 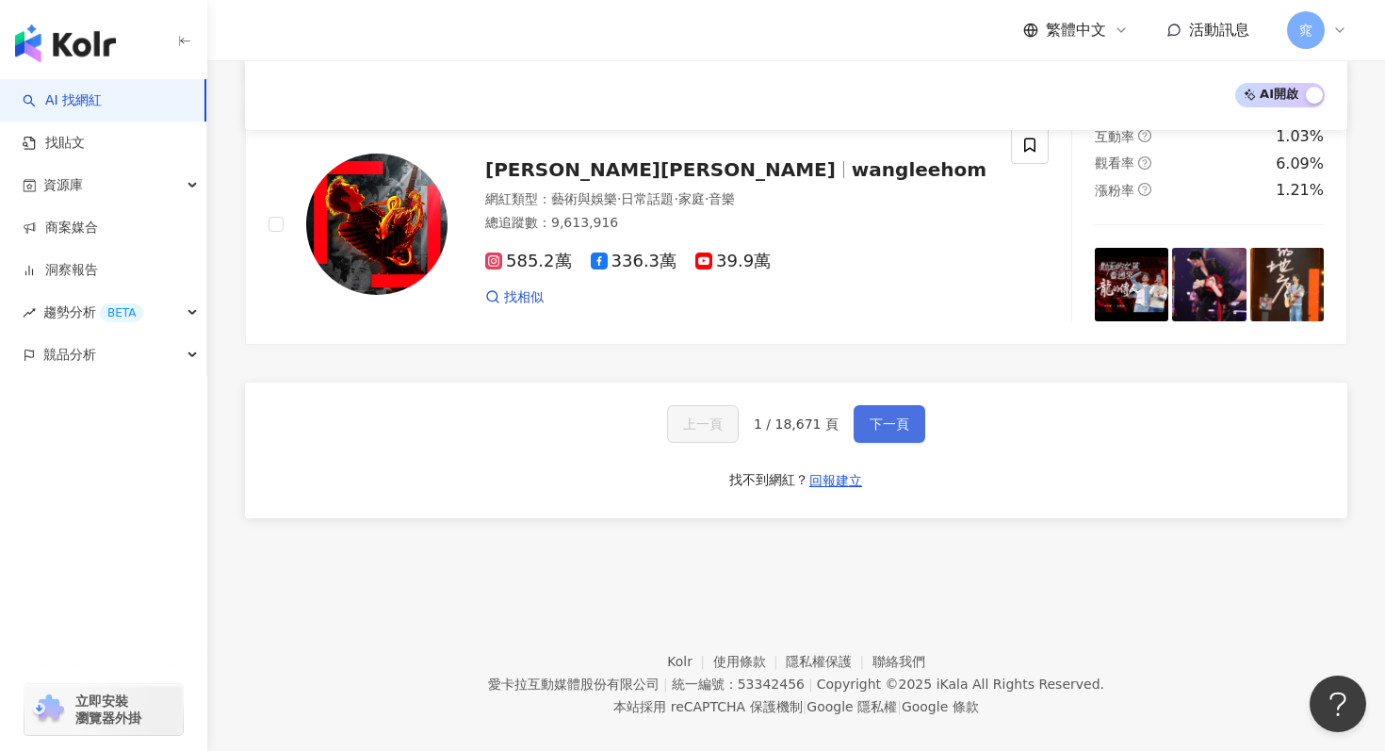 What do you see at coordinates (1300, 137) in the screenshot?
I see `div: 1.03%` at bounding box center [1300, 137].